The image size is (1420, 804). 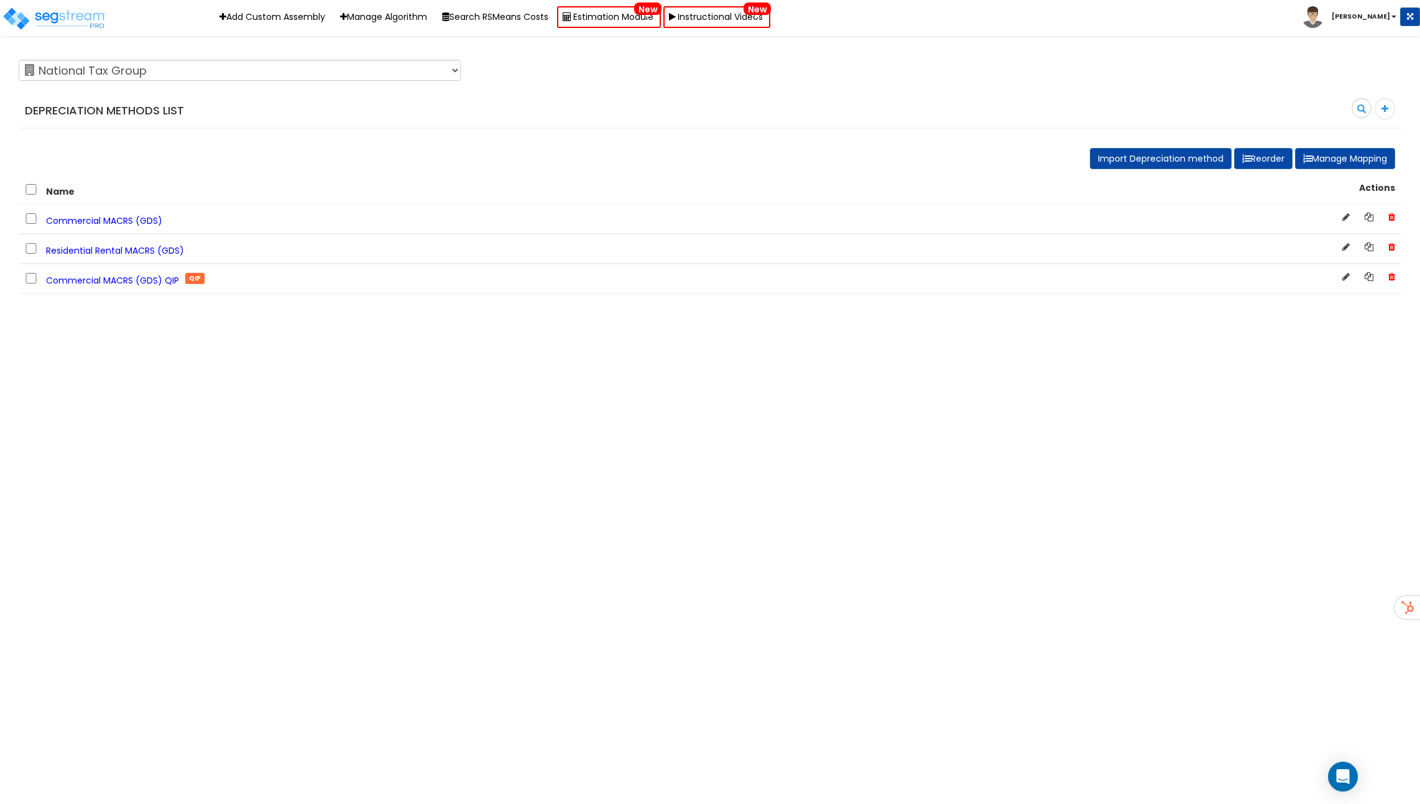 What do you see at coordinates (1377, 188) in the screenshot?
I see `strong: Actions` at bounding box center [1377, 188].